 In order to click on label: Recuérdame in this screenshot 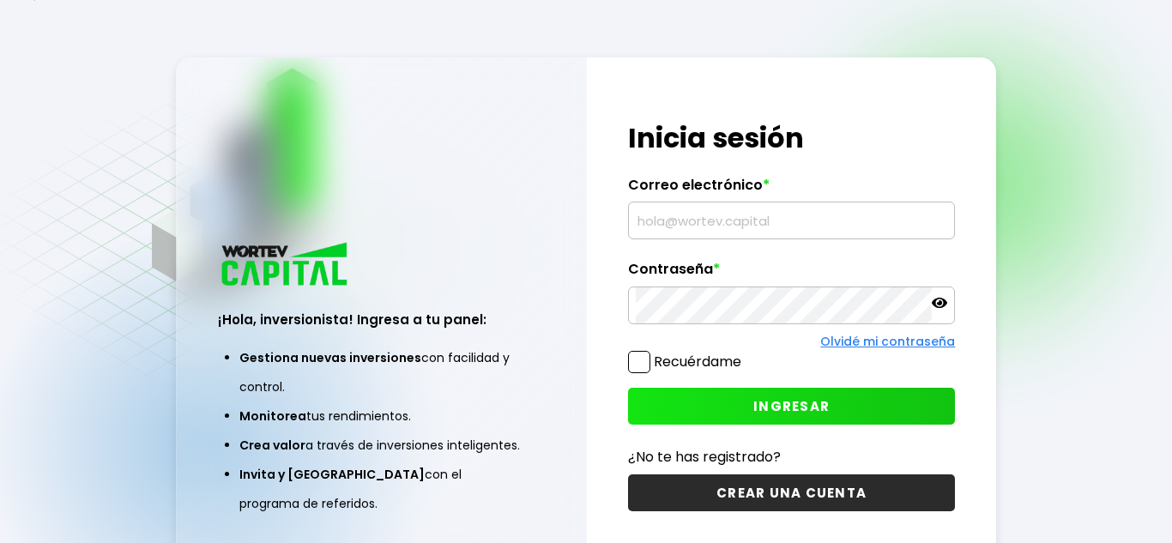, I will do `click(697, 361)`.